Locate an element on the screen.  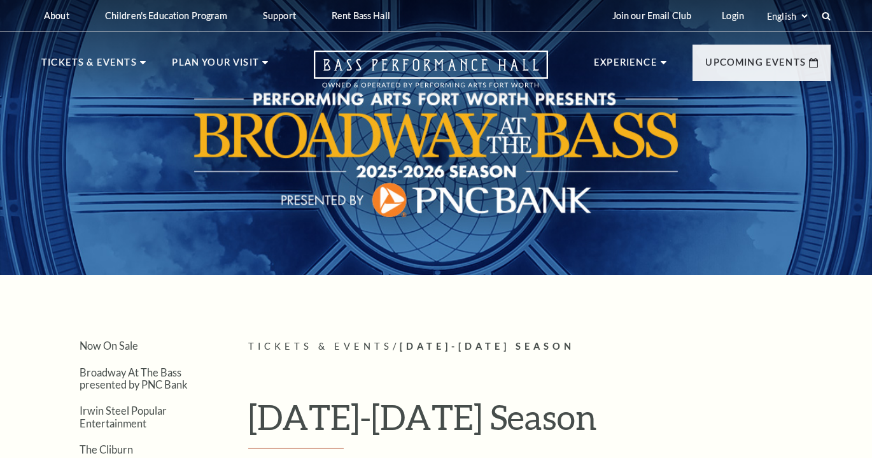
a: Broadway At The Bass presented by PNC Bank is located at coordinates (134, 378).